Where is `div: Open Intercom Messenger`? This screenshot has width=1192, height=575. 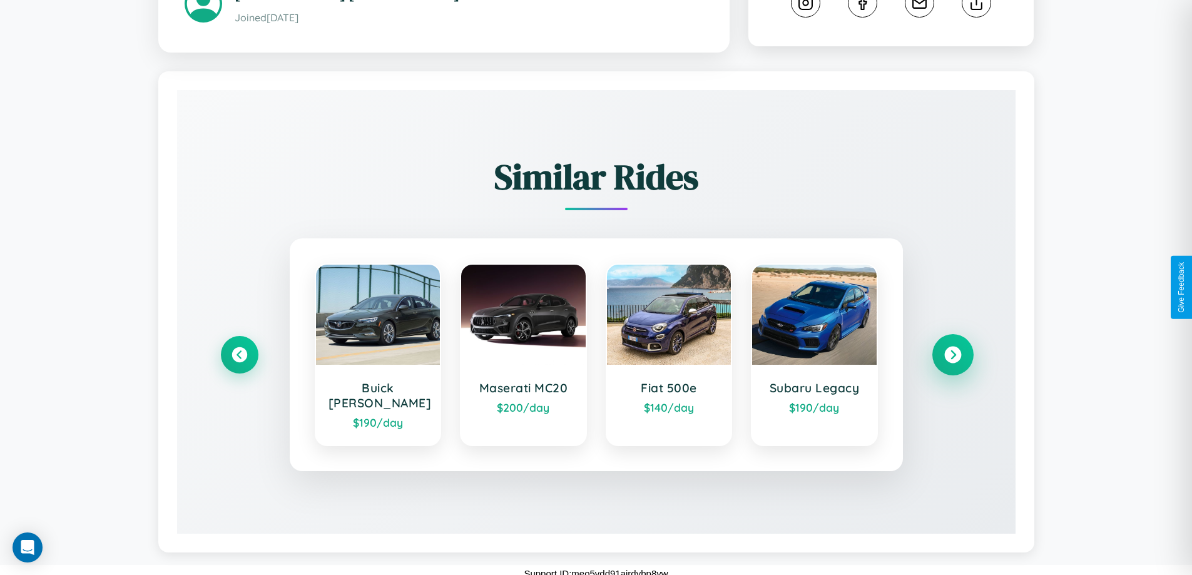
div: Open Intercom Messenger is located at coordinates (28, 548).